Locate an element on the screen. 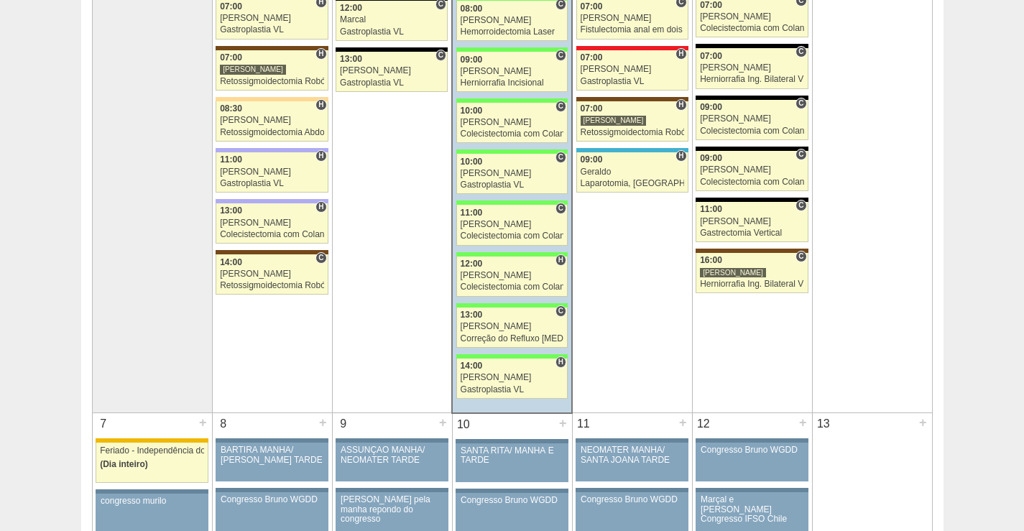  a: Congresso Bruno WGDD is located at coordinates (272, 511).